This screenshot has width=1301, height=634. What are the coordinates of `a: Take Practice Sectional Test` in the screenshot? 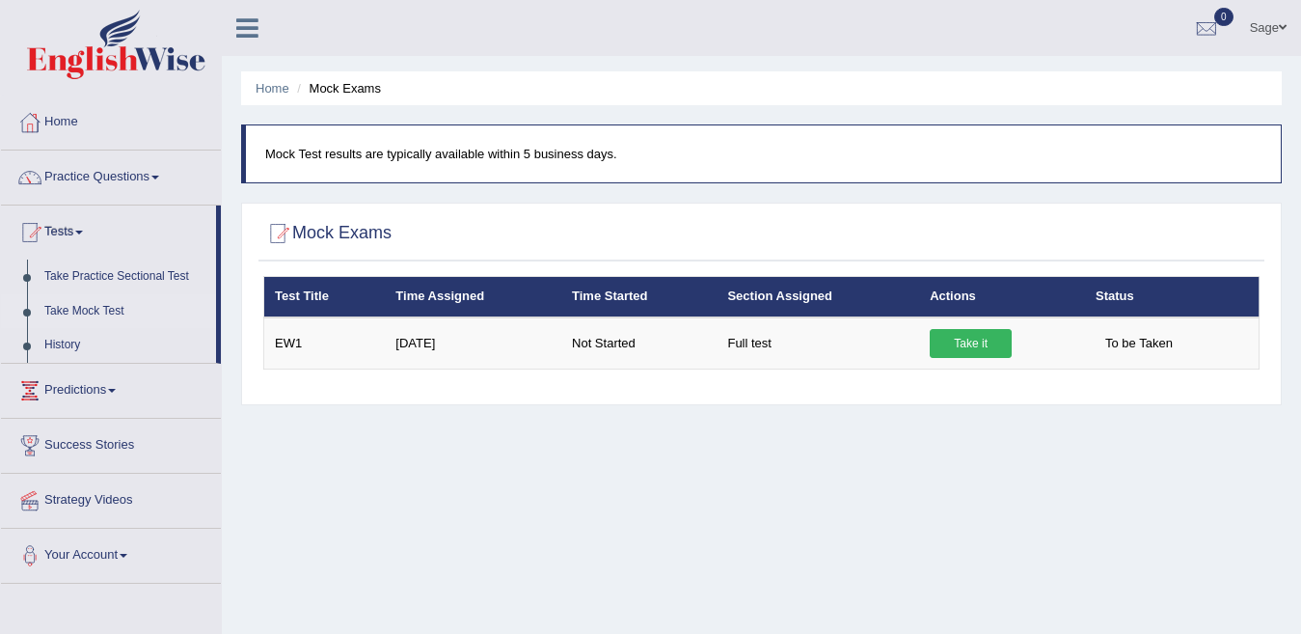 It's located at (125, 277).